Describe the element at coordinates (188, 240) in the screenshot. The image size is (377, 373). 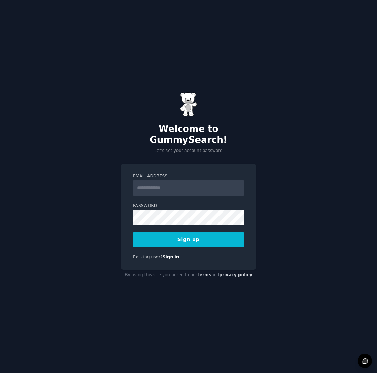
I see `button: Sign up` at that location.